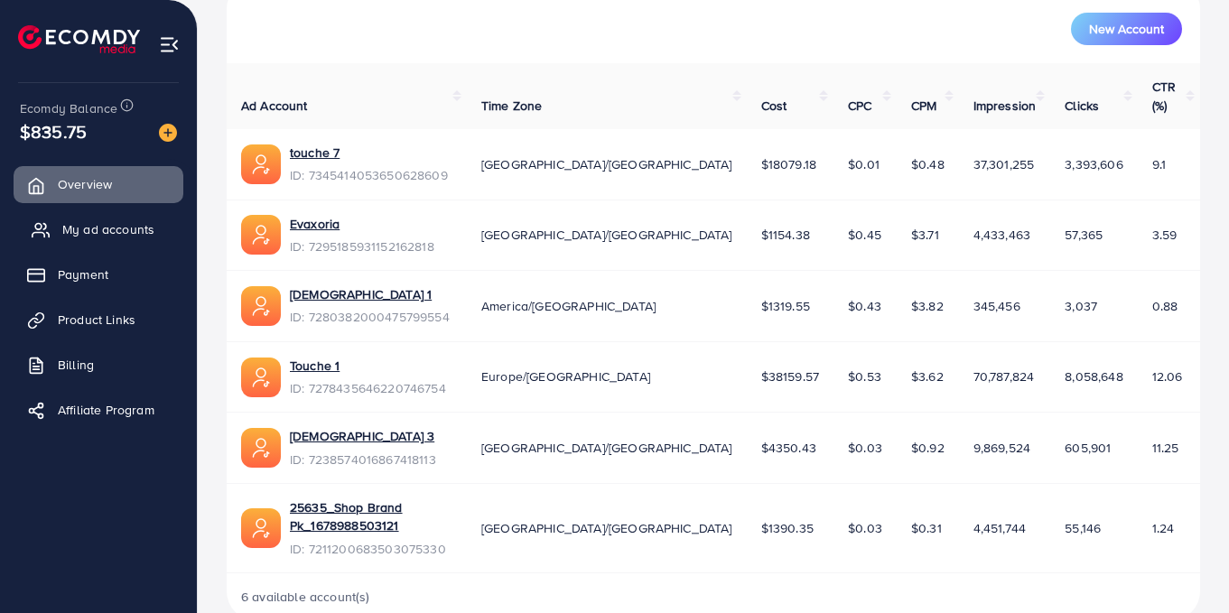 This screenshot has height=613, width=1229. What do you see at coordinates (864, 377) in the screenshot?
I see `span: $0.53` at bounding box center [864, 377].